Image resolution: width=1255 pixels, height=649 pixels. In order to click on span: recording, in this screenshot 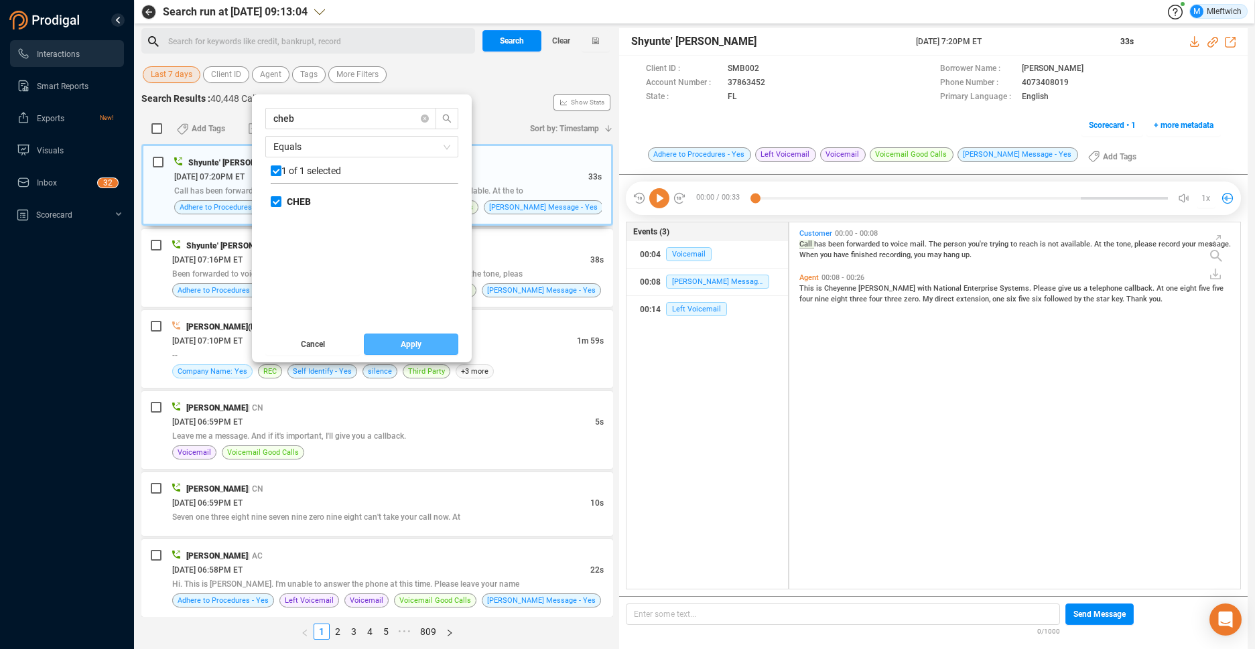, I will do `click(896, 255)`.